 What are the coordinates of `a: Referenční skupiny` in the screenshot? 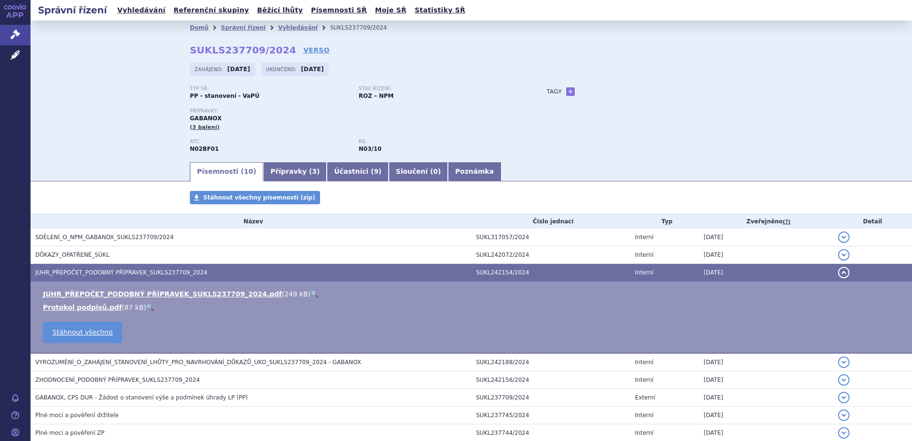 It's located at (211, 10).